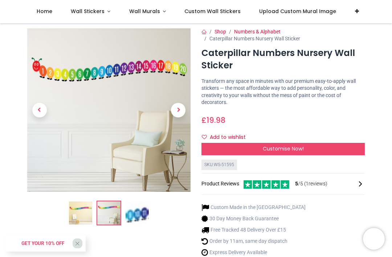 Image resolution: width=392 pixels, height=257 pixels. What do you see at coordinates (87, 11) in the screenshot?
I see `span: Wall Stickers` at bounding box center [87, 11].